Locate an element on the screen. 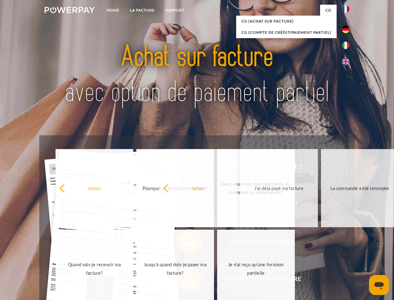 This screenshot has width=394, height=300. img: logo-powerpay-white.svg is located at coordinates (70, 10).